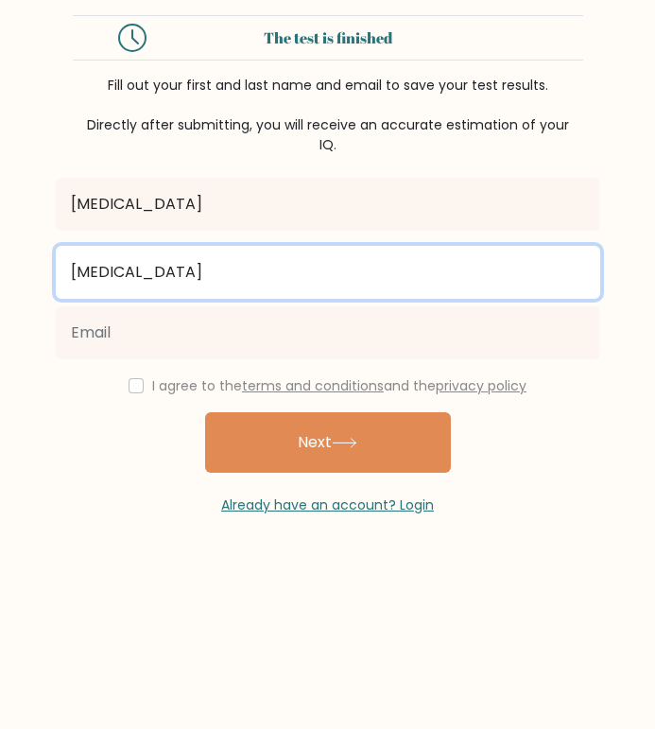  What do you see at coordinates (328, 333) in the screenshot?
I see `input: Email` at bounding box center [328, 333].